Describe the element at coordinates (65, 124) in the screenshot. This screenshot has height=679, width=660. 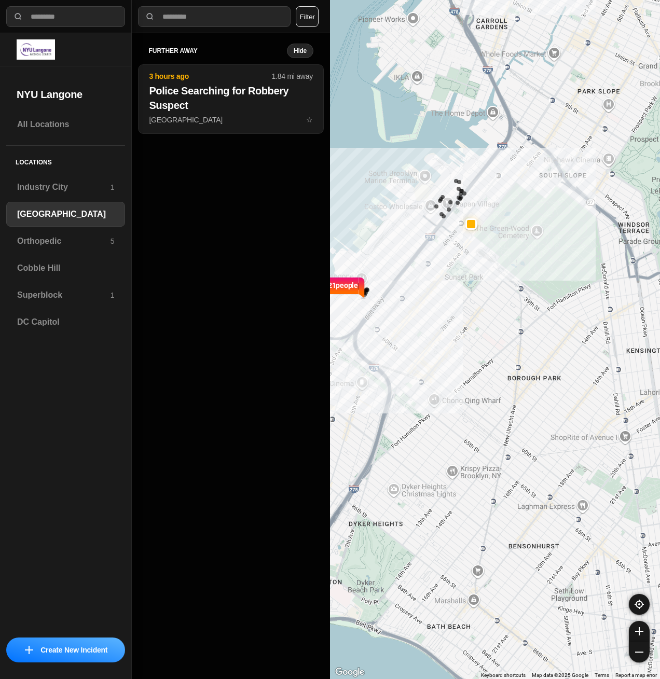
I see `h3: All Locations` at that location.